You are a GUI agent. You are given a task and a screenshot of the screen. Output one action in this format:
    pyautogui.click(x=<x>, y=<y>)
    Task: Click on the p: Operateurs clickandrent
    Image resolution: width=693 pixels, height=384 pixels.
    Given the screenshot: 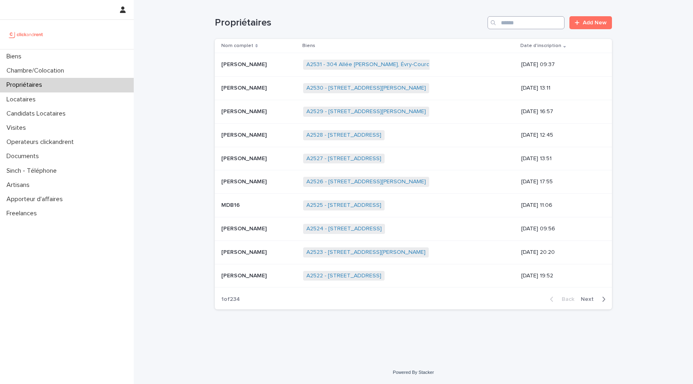 What is the action you would take?
    pyautogui.click(x=42, y=142)
    